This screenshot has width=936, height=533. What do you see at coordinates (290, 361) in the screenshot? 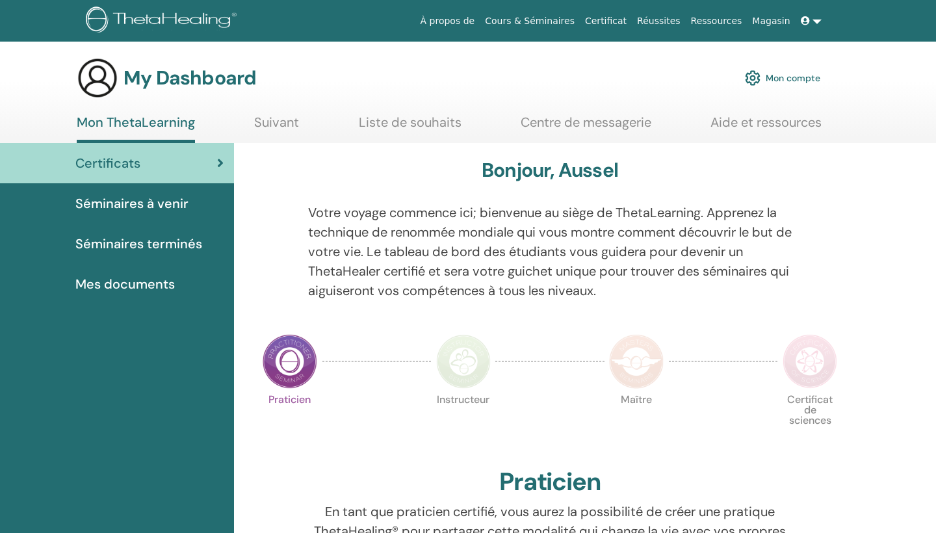
I see `img: Practitioner` at bounding box center [290, 361].